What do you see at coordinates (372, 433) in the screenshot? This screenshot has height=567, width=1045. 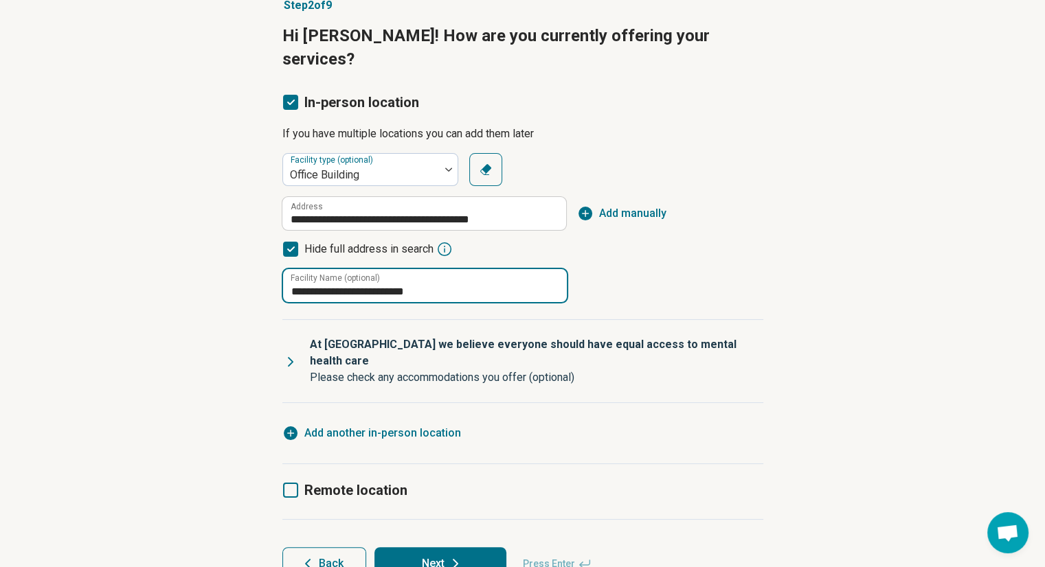 I see `button: Add another in-person location` at bounding box center [372, 433].